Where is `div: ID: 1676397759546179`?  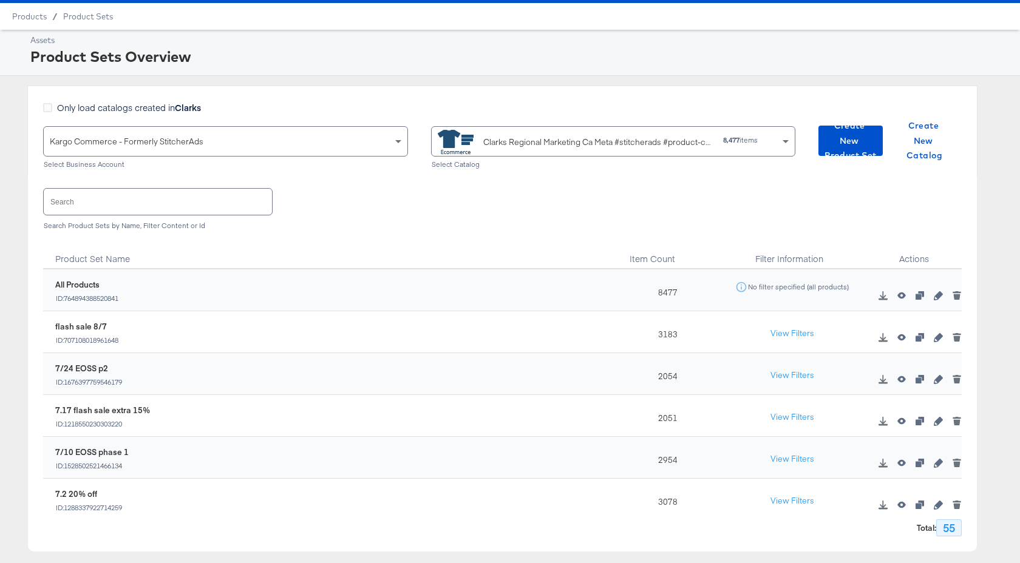 div: ID: 1676397759546179 is located at coordinates (89, 382).